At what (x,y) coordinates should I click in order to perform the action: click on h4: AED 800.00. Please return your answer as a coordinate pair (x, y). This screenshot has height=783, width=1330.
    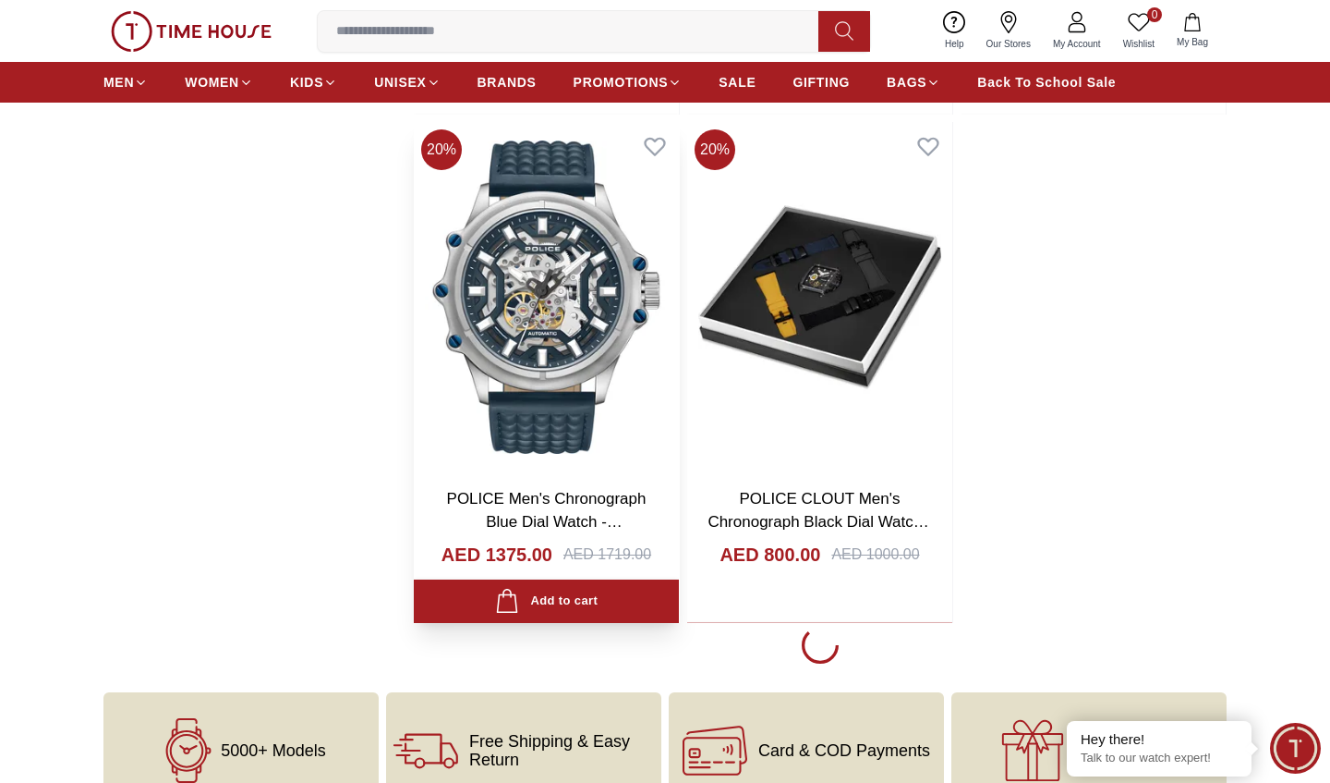
    Looking at the image, I should click on (770, 554).